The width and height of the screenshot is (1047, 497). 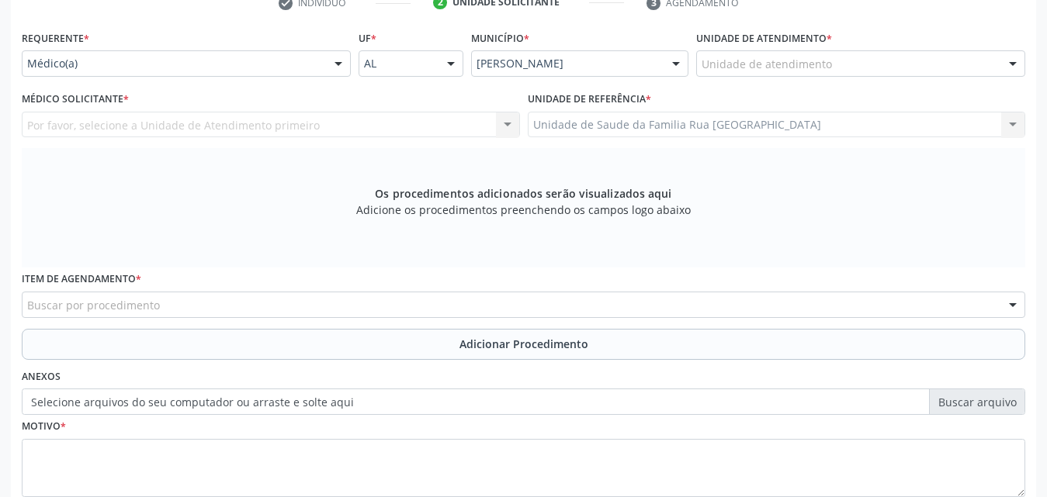 I want to click on button: Adicionar Procedimento, so click(x=523, y=345).